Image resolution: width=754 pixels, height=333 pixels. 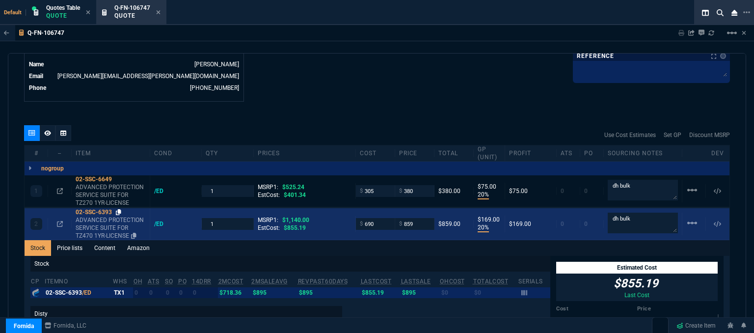 I want to click on span: Q-FN-106747, so click(x=132, y=8).